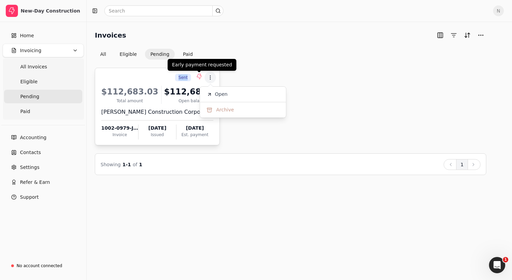 This screenshot has height=280, width=512. What do you see at coordinates (29, 82) in the screenshot?
I see `span: Eligible` at bounding box center [29, 82].